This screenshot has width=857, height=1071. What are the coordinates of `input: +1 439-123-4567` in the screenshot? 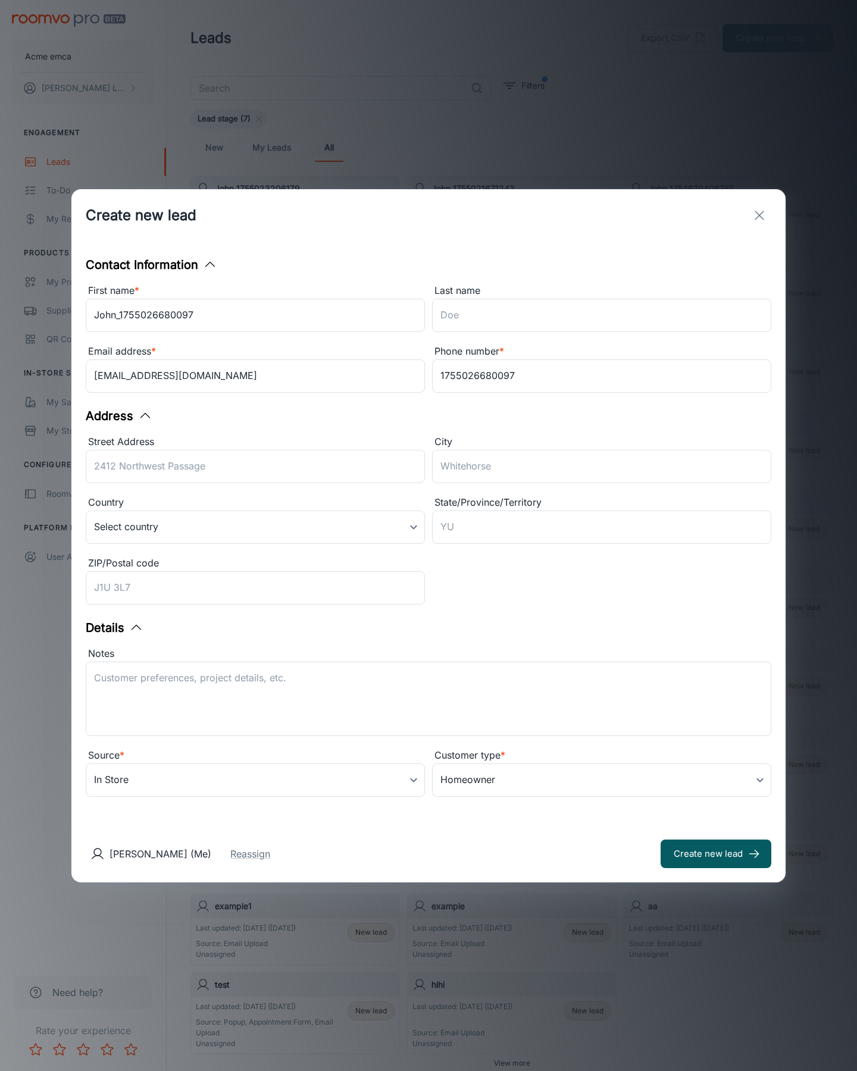 It's located at (602, 376).